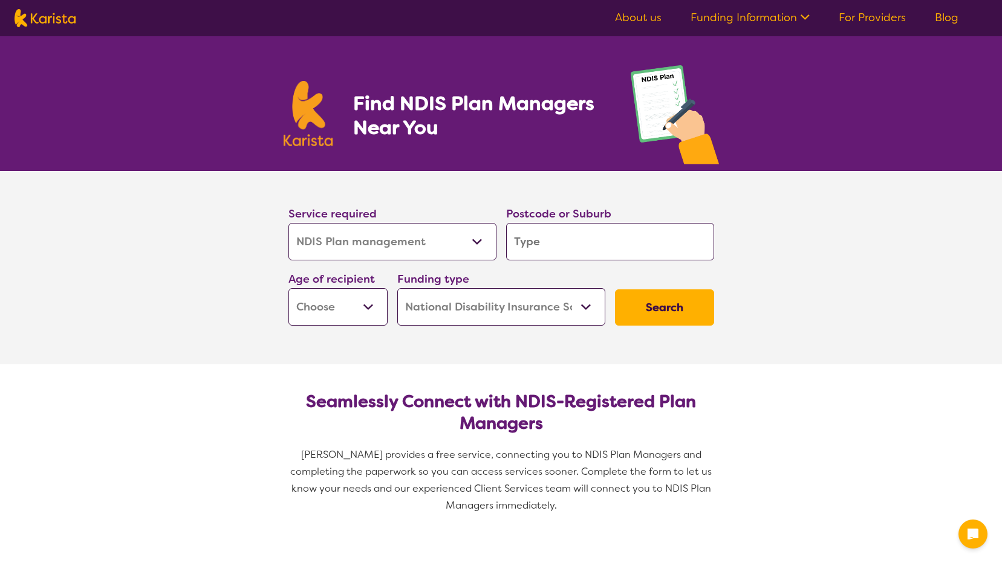 This screenshot has width=1002, height=563. I want to click on label: Age of recipient, so click(331, 279).